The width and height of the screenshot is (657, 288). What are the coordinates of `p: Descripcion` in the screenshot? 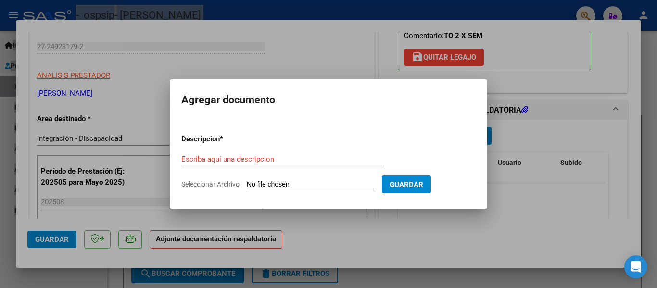 It's located at (226, 139).